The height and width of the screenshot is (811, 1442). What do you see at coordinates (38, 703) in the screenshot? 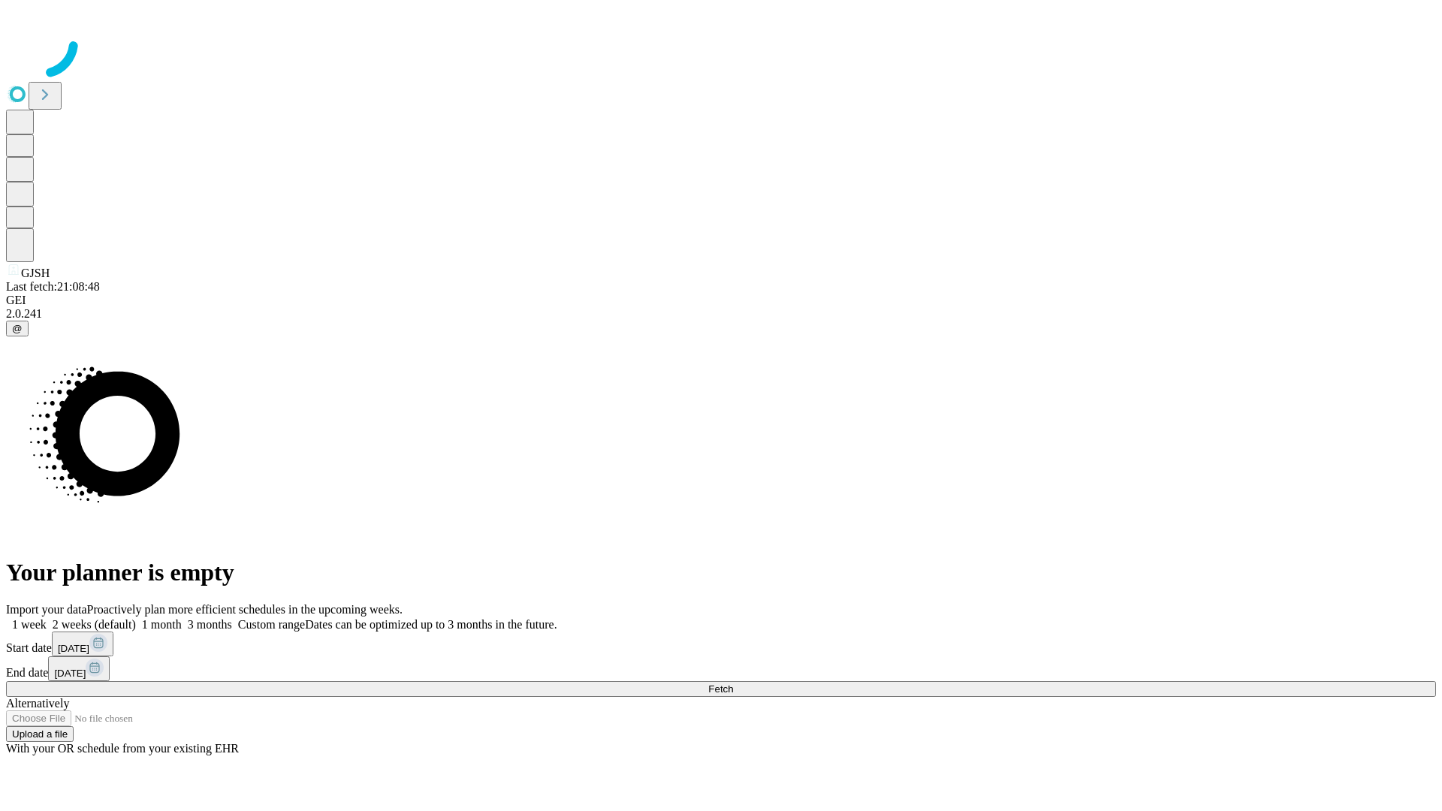
I see `span: Alternatively` at bounding box center [38, 703].